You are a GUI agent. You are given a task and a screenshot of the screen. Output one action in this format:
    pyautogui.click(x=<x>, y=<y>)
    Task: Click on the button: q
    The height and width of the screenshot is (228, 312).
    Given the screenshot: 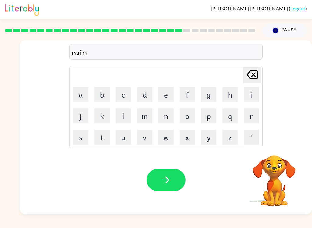 What is the action you would take?
    pyautogui.click(x=230, y=116)
    